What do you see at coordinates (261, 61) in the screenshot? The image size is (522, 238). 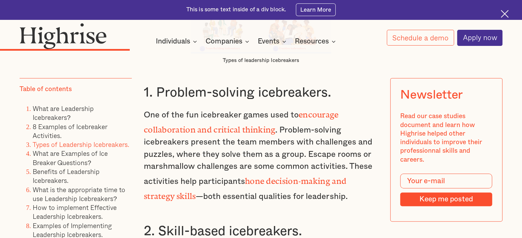 I see `figcaption: Types of leadership Icebreakers` at bounding box center [261, 61].